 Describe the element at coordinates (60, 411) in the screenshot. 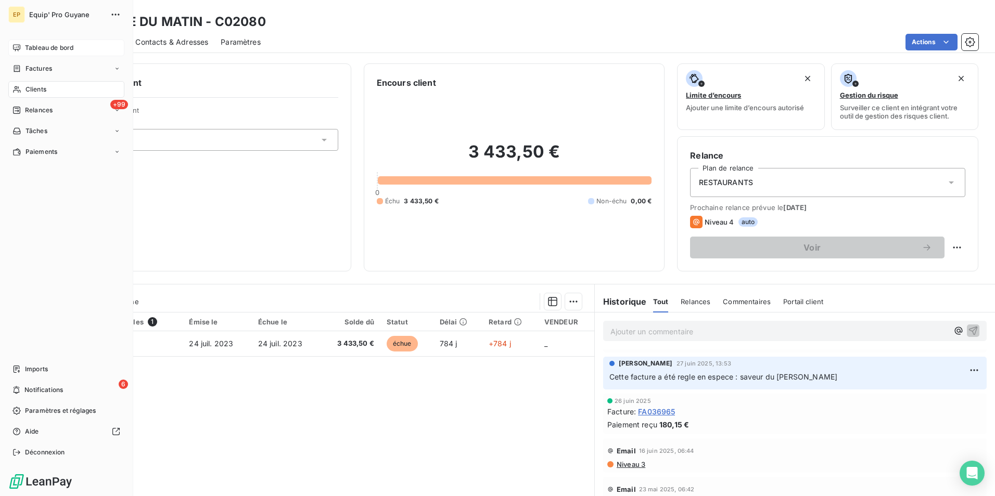

I see `span: Paramètres et réglages` at that location.